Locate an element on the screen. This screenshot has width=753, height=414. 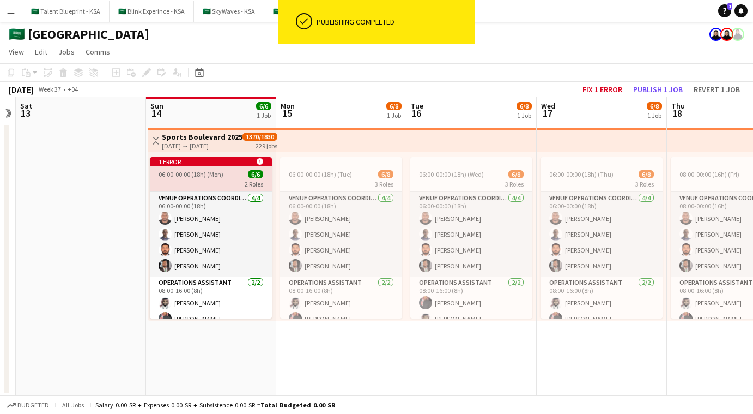
div: 1 error 06:00-00:00 (18h) (Mon)6/62 RolesVENUE OPERATIONS COORDINATOR4/406:00-00:00 (18h)[PERSON_... is located at coordinates (211, 238).